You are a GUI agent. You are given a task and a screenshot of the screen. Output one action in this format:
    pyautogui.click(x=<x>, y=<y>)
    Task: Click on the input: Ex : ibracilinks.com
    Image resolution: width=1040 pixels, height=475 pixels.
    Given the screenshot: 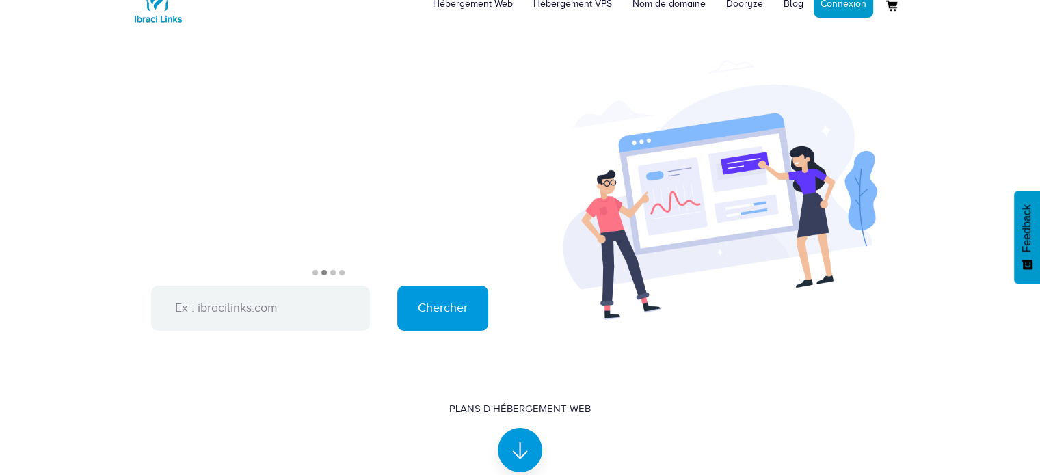 What is the action you would take?
    pyautogui.click(x=261, y=308)
    